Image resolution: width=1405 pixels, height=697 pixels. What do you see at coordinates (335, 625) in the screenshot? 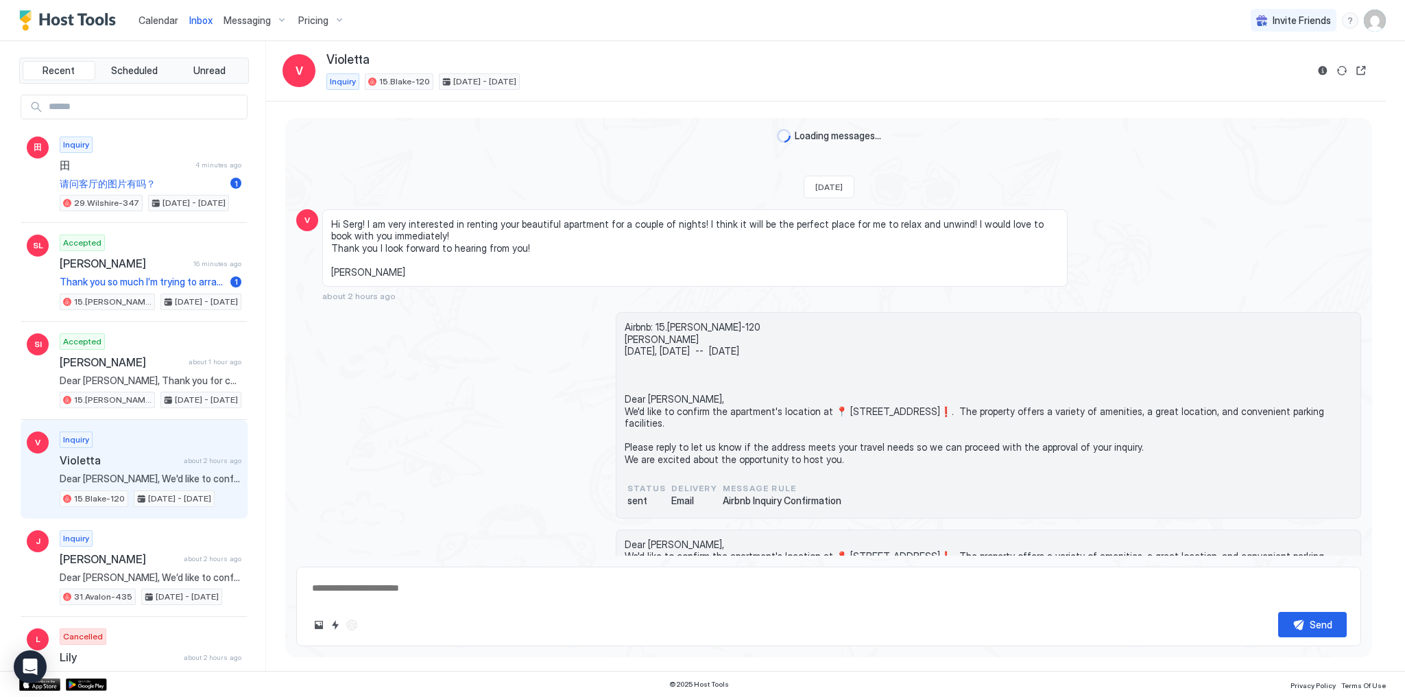
I see `button: Quick reply` at bounding box center [335, 625].